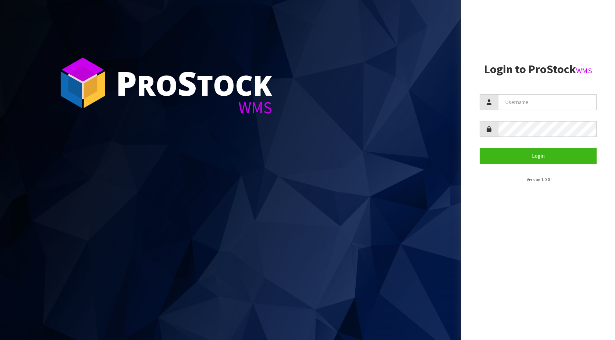 The height and width of the screenshot is (340, 615). What do you see at coordinates (547, 102) in the screenshot?
I see `input: Username` at bounding box center [547, 102].